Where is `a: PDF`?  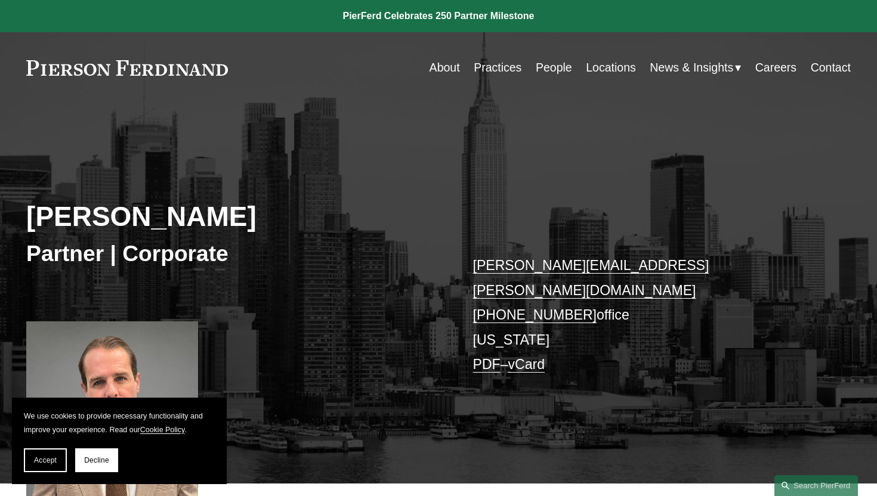 a: PDF is located at coordinates (487, 364).